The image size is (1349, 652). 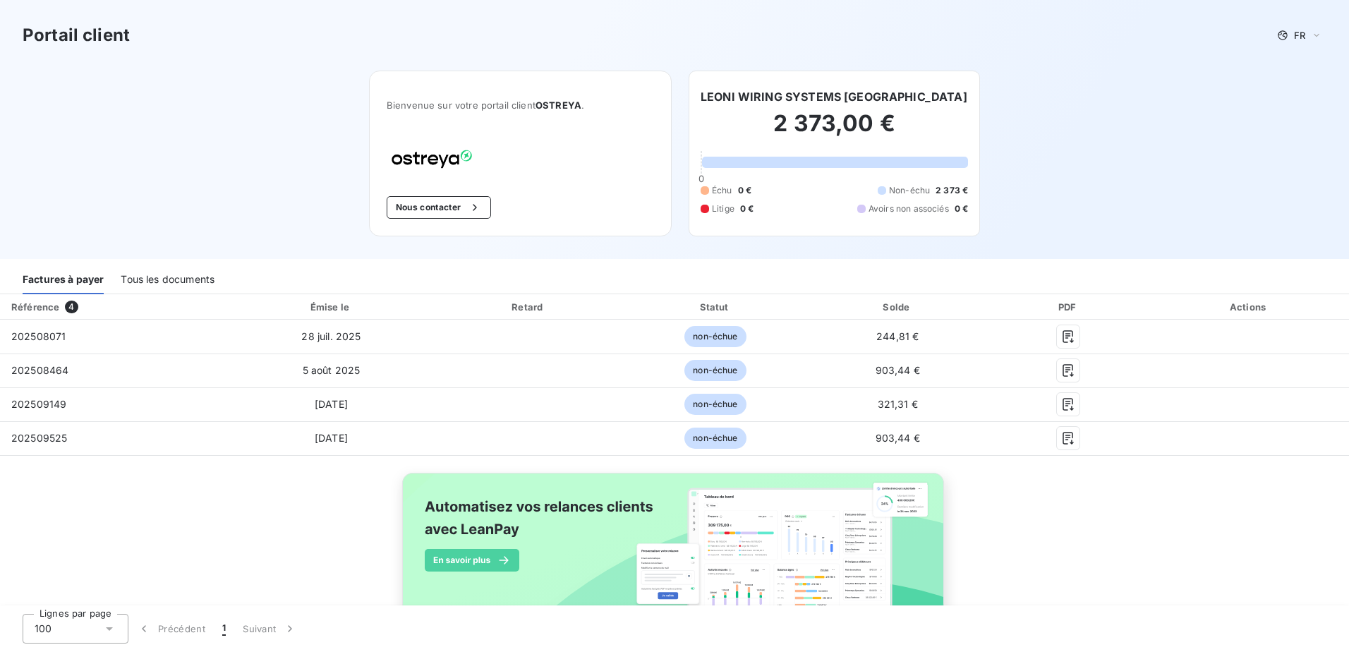 I want to click on span: 244,81 €, so click(x=898, y=336).